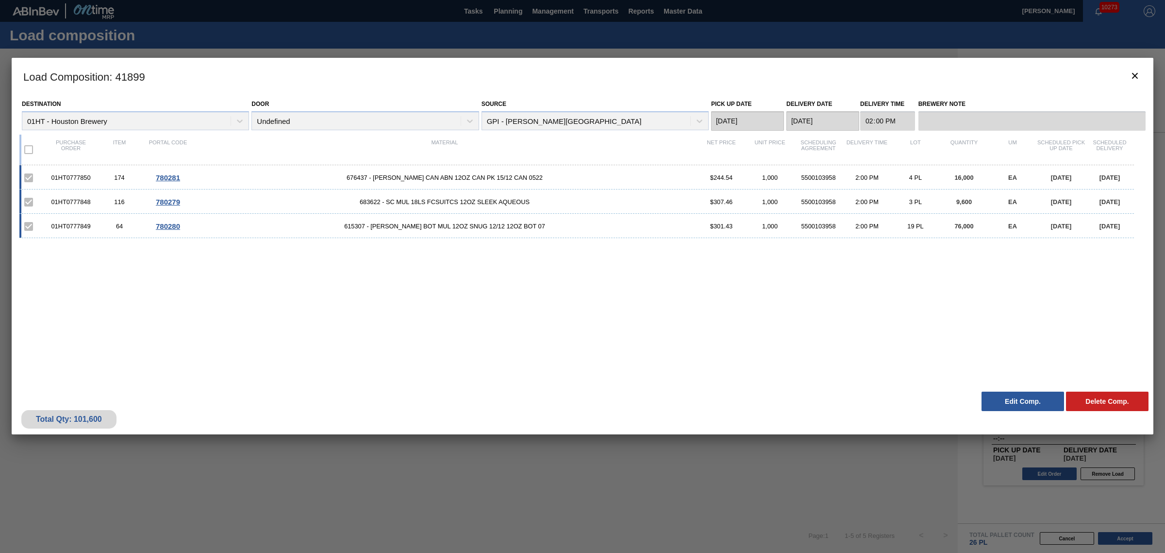 Image resolution: width=1165 pixels, height=553 pixels. Describe the element at coordinates (916, 177) in the screenshot. I see `div: 4 PL` at that location.